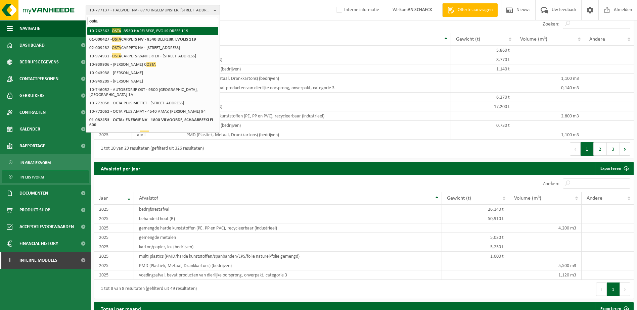  Describe the element at coordinates (475, 256) in the screenshot. I see `td: 1,000 t` at that location.